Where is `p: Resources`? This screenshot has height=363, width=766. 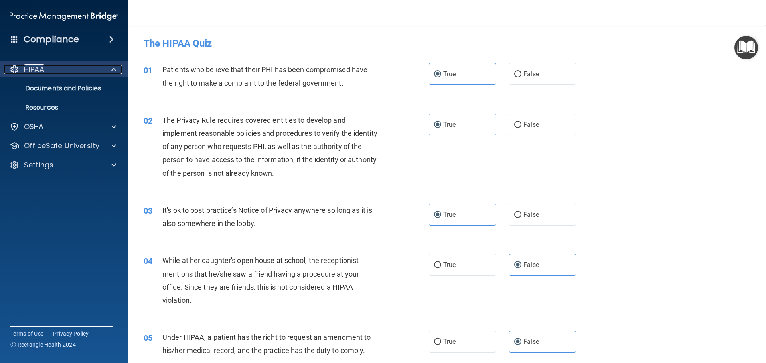
p: Resources is located at coordinates (59, 108).